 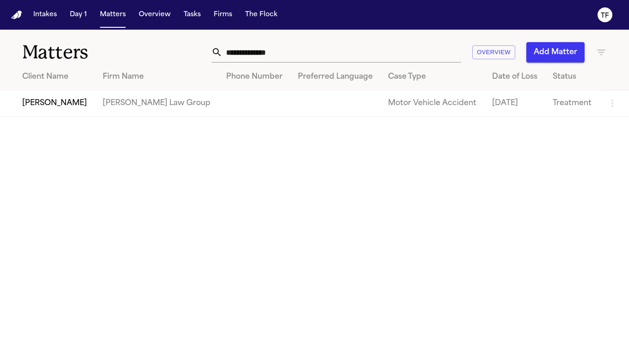 What do you see at coordinates (45, 15) in the screenshot?
I see `button: Intakes` at bounding box center [45, 15].